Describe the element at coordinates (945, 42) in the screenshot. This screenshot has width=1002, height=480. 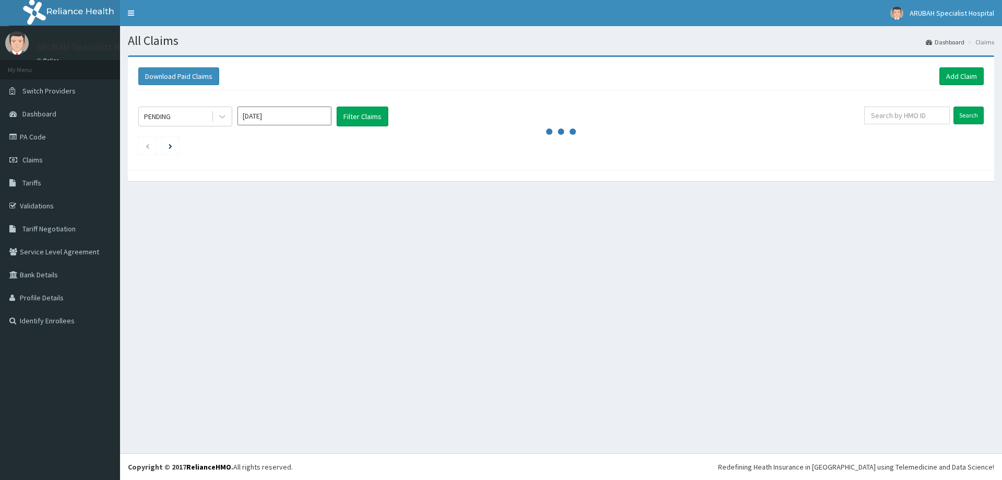
I see `a: Dashboard` at that location.